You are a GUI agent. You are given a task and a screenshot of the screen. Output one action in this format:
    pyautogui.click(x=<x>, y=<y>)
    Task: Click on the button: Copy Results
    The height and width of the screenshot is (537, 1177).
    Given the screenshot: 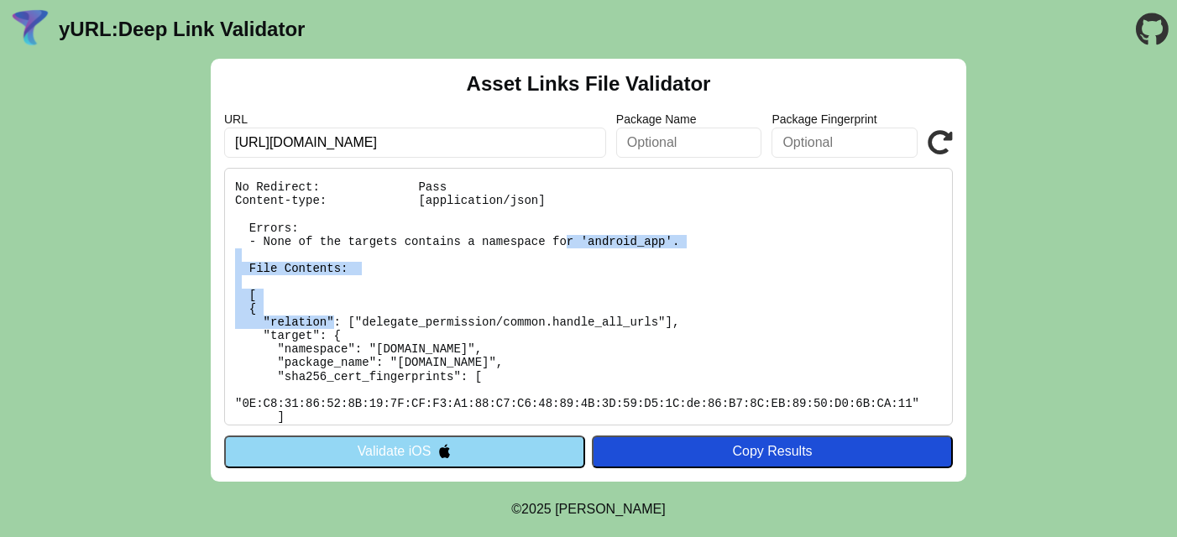 What is the action you would take?
    pyautogui.click(x=772, y=452)
    